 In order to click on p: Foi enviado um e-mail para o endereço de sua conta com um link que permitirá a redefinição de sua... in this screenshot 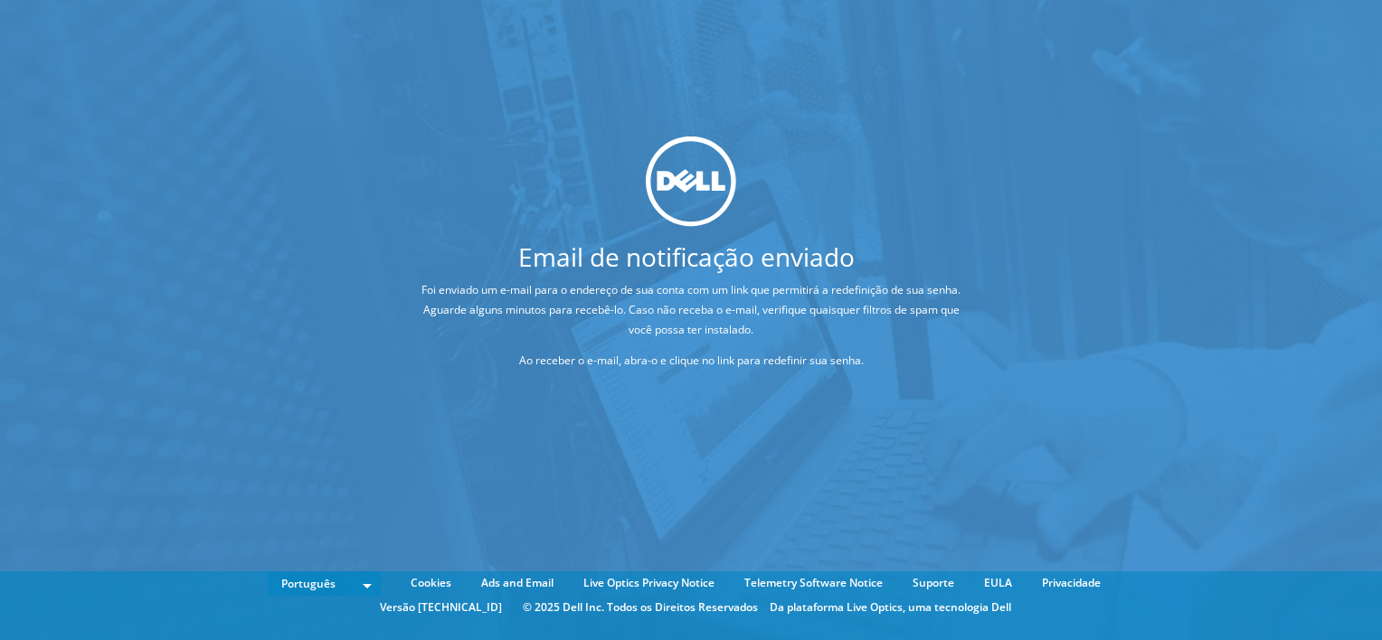, I will do `click(691, 310)`.